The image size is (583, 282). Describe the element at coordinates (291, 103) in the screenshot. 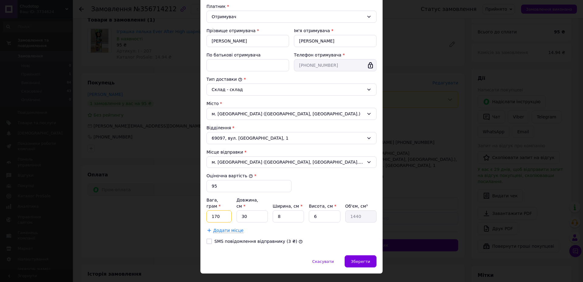

I see `div: Місто` at that location.